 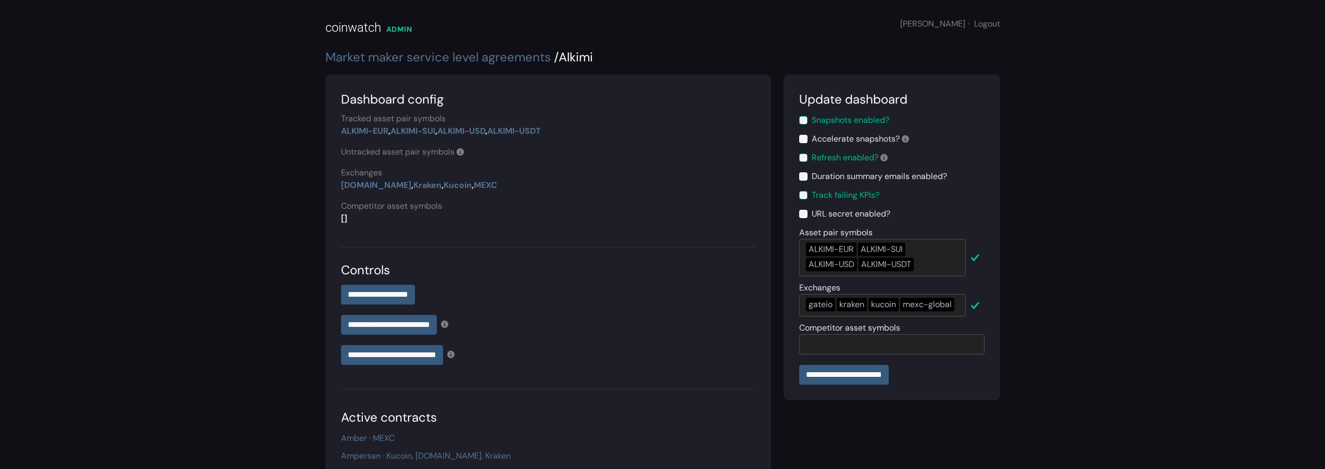 I want to click on div: ALKIMI-EUR, so click(x=831, y=249).